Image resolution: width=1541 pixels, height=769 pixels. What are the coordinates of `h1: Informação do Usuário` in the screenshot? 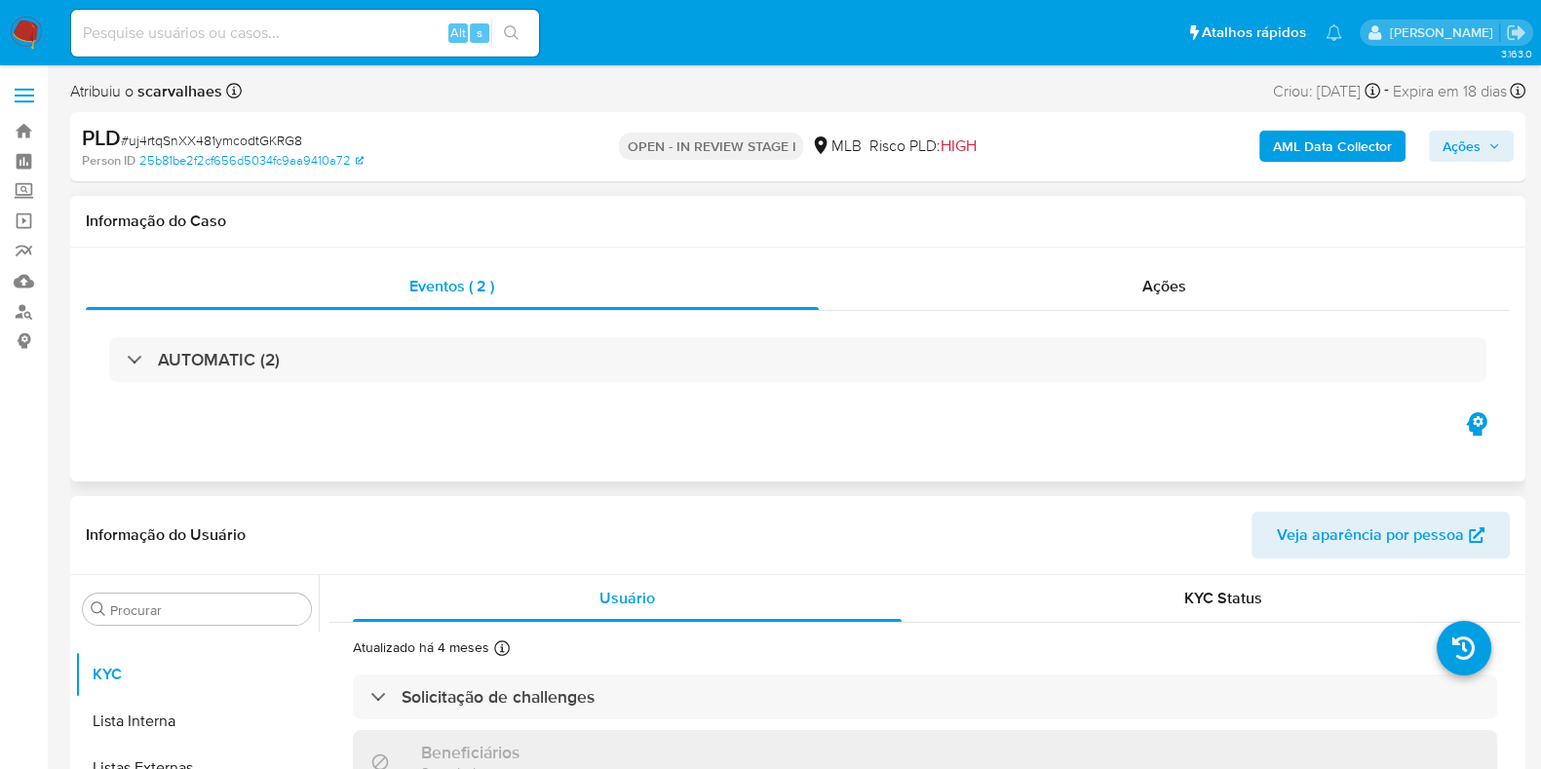 It's located at (166, 535).